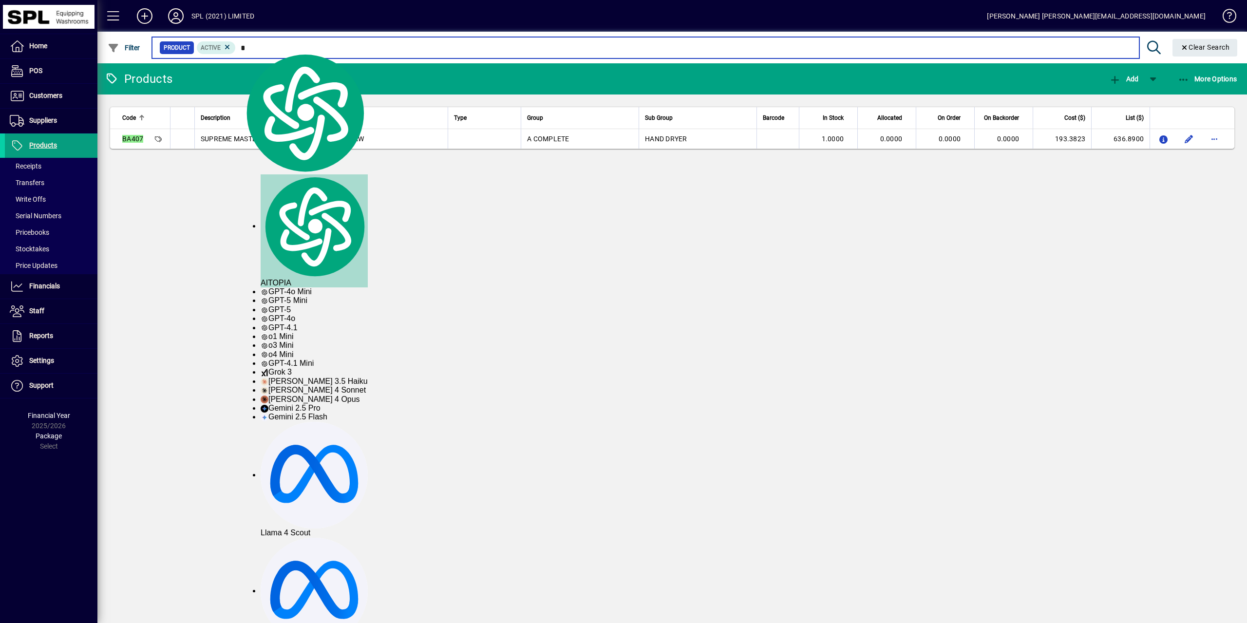 The image size is (1247, 623). Describe the element at coordinates (314, 328) in the screenshot. I see `div: GPT-4.1` at that location.